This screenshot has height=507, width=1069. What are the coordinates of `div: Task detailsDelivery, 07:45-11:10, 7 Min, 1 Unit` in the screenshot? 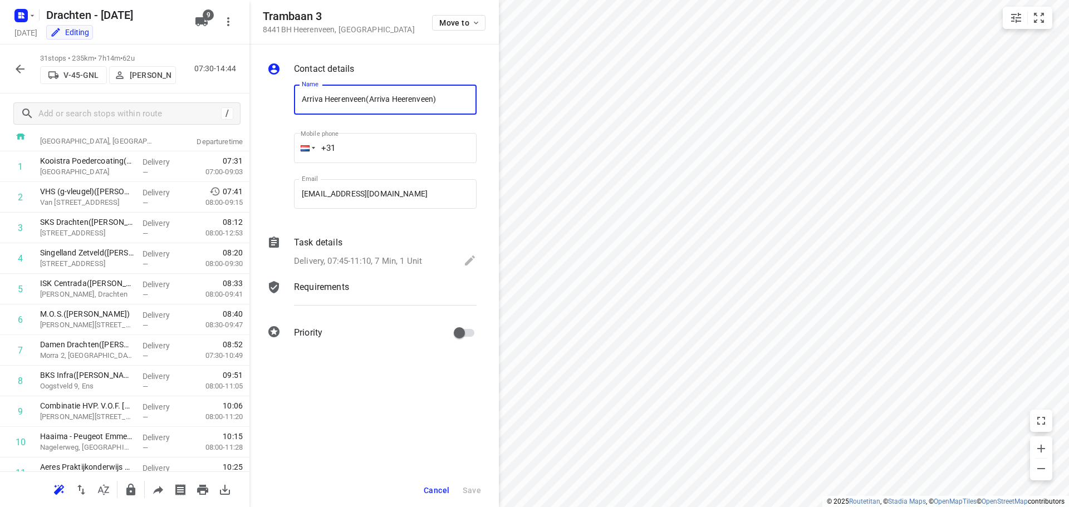 It's located at (372, 253).